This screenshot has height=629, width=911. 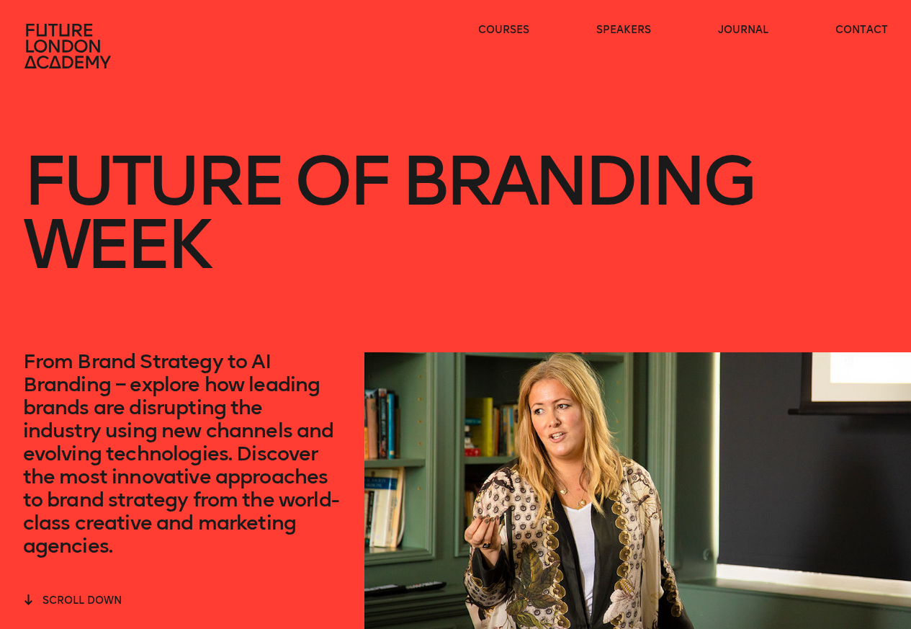 What do you see at coordinates (504, 30) in the screenshot?
I see `a: courses` at bounding box center [504, 30].